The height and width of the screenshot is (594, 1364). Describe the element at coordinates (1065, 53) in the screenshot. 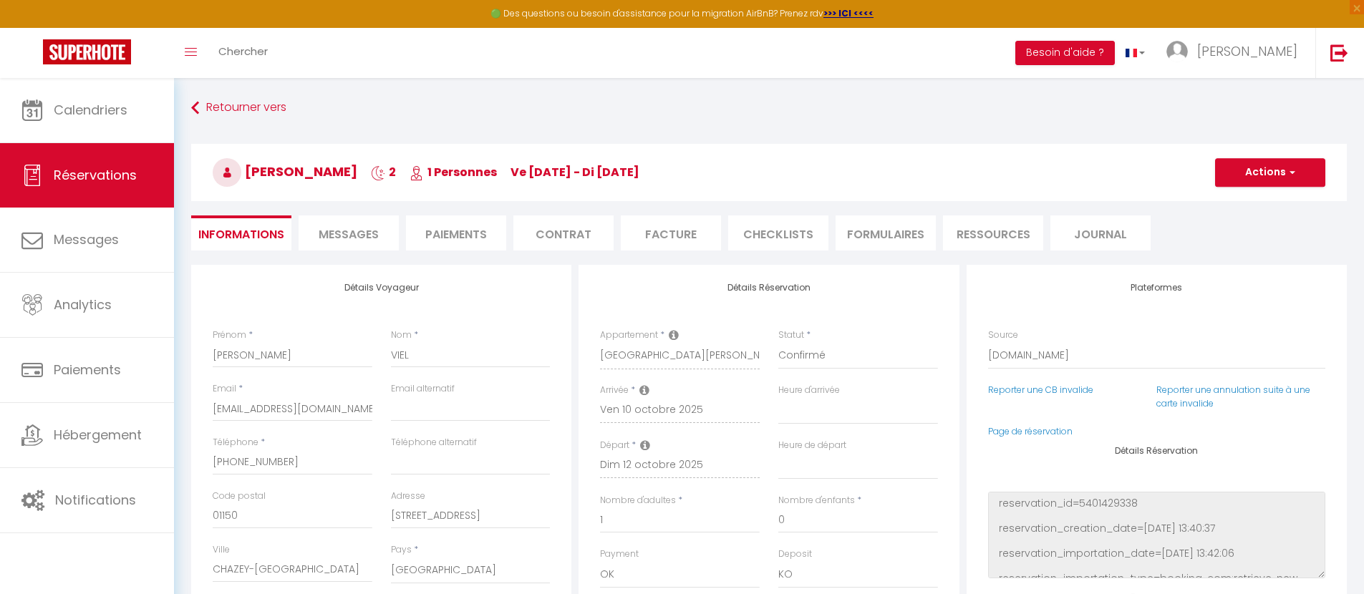

I see `button: Besoin d'aide ?` at that location.